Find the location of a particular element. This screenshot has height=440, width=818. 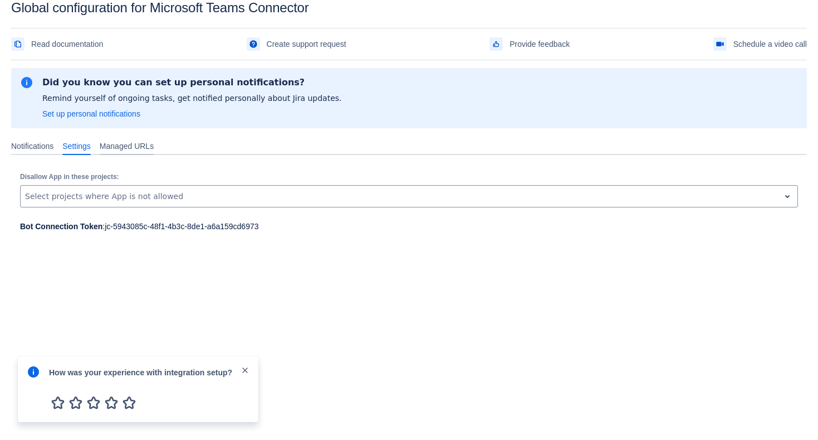

a: Provide feedback is located at coordinates (530, 44).